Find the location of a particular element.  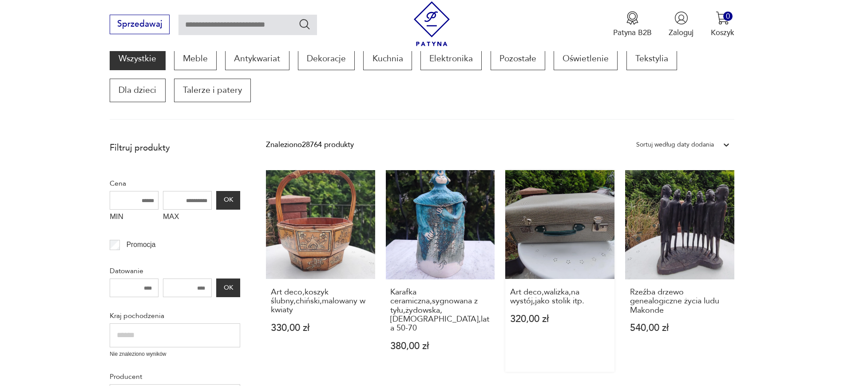

label: MAX is located at coordinates (187, 218).